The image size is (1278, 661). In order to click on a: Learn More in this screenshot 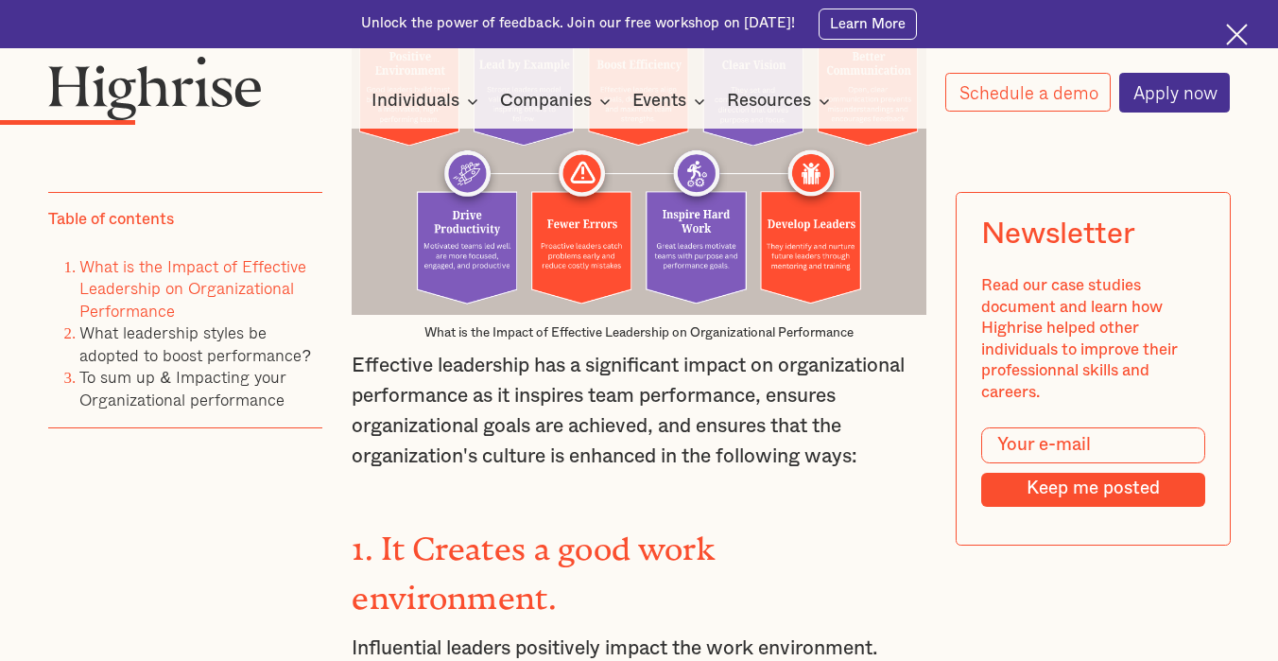, I will do `click(868, 24)`.